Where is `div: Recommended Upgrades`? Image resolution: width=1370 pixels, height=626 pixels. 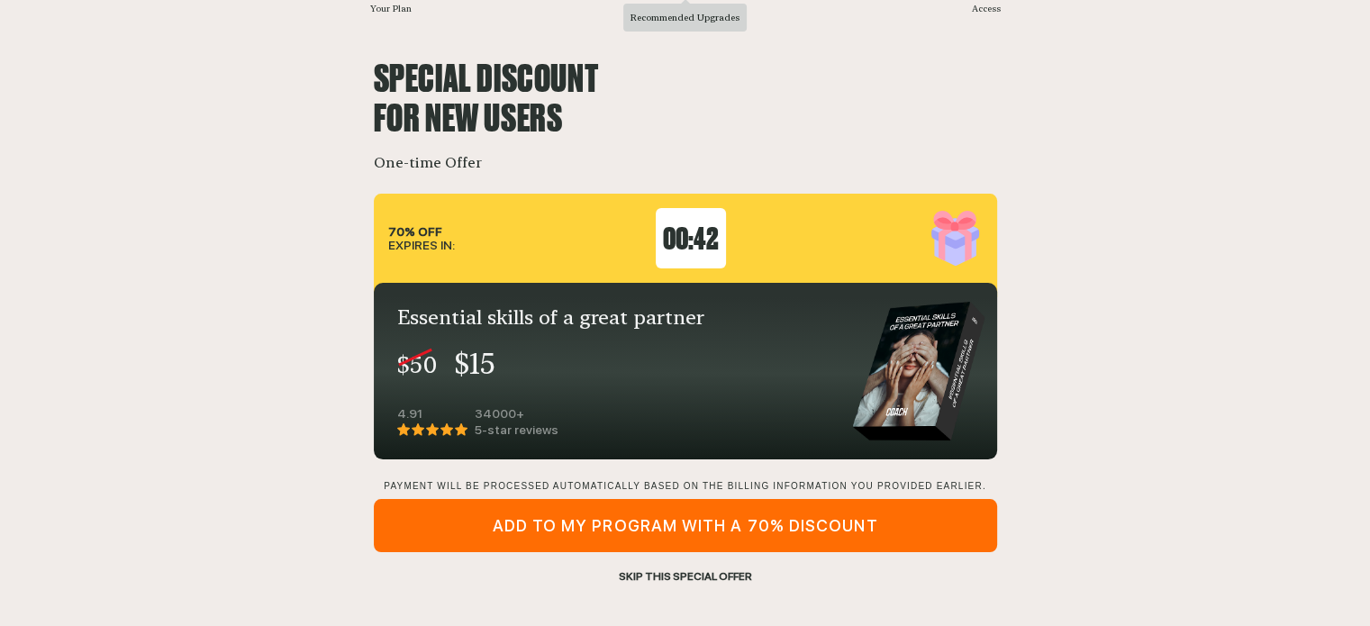 div: Recommended Upgrades is located at coordinates (685, 17).